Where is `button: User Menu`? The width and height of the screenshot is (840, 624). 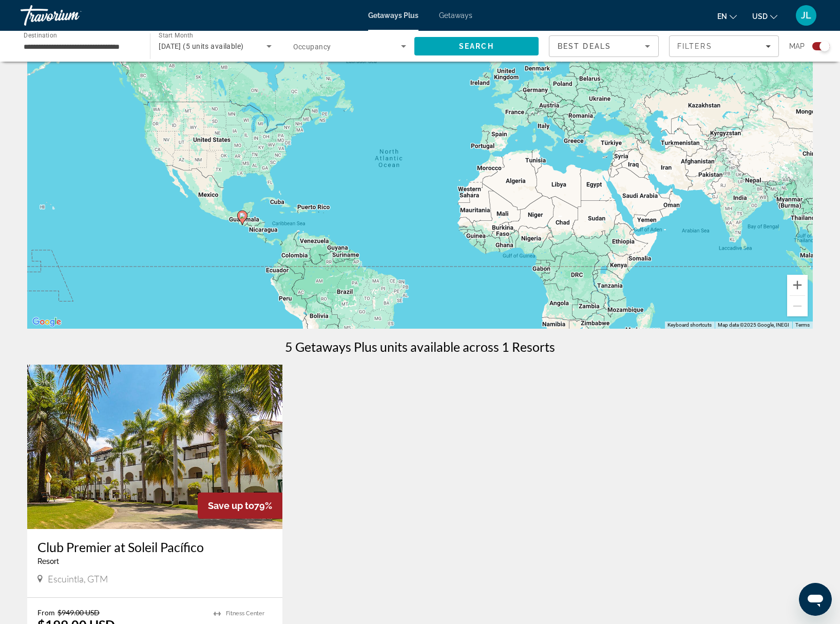 button: User Menu is located at coordinates (806, 15).